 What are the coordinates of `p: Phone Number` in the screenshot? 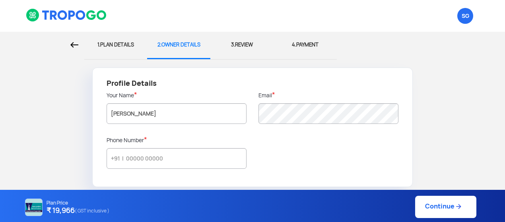 It's located at (127, 140).